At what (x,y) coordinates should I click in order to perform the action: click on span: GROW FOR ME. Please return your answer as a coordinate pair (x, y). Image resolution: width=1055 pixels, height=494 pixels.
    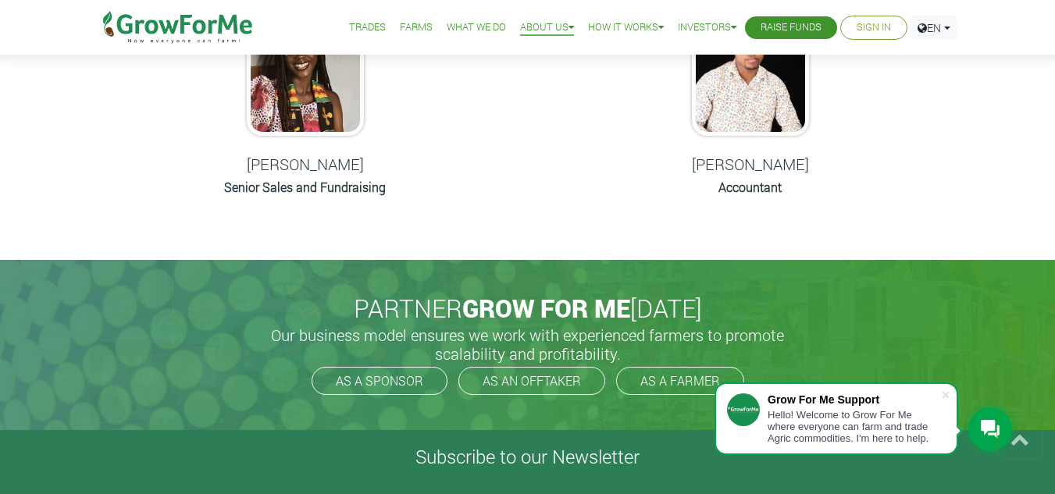
    Looking at the image, I should click on (546, 308).